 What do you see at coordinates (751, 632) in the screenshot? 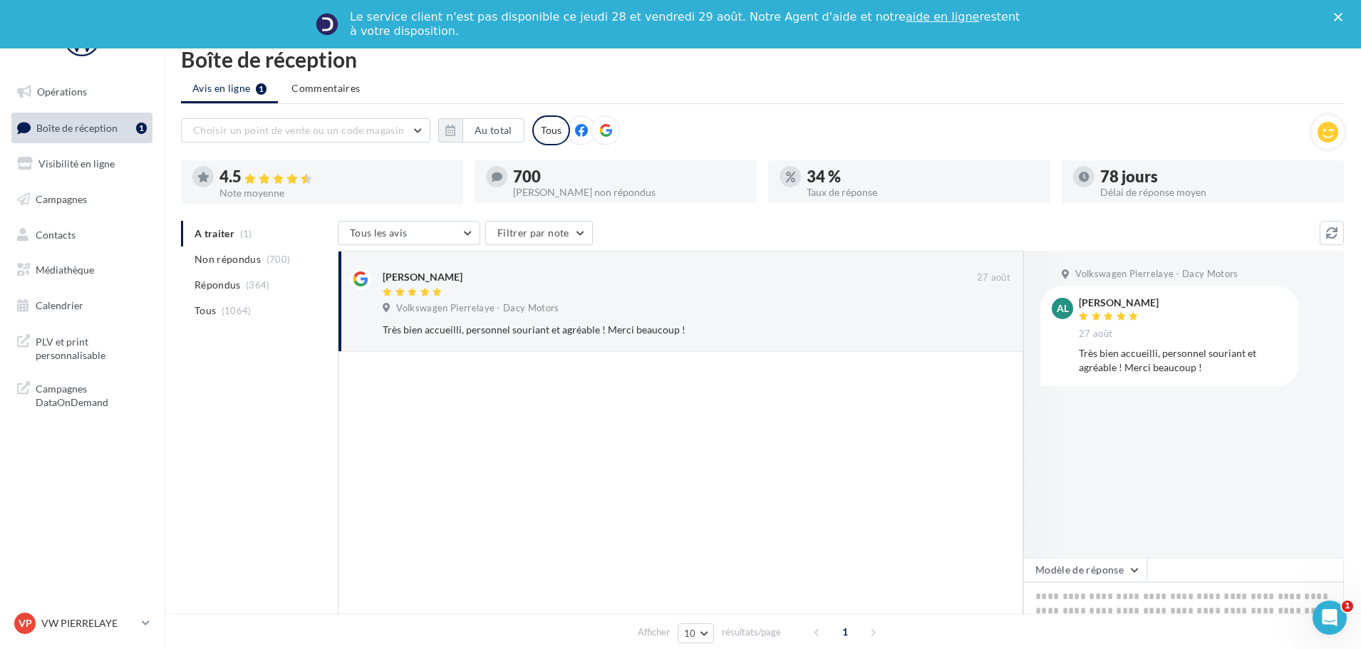
I see `span: résultats/page` at bounding box center [751, 632].